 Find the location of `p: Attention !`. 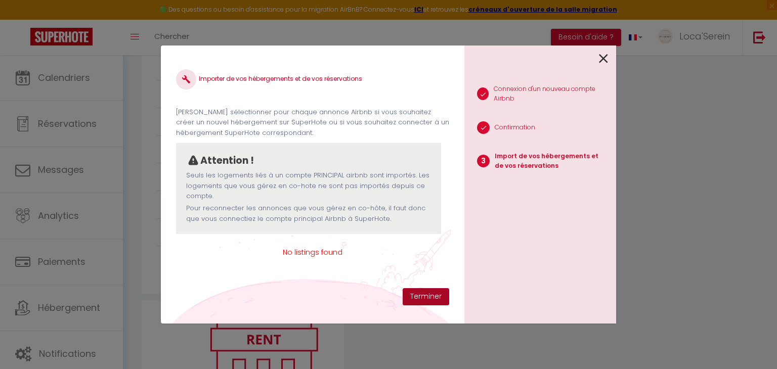

p: Attention ! is located at coordinates (227, 161).